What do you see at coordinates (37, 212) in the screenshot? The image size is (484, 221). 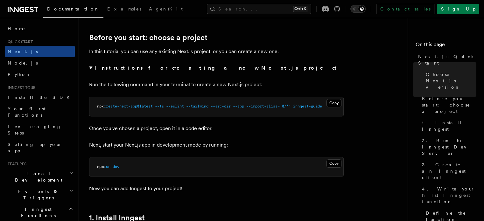 I see `span: Inngest Functions` at bounding box center [37, 212].